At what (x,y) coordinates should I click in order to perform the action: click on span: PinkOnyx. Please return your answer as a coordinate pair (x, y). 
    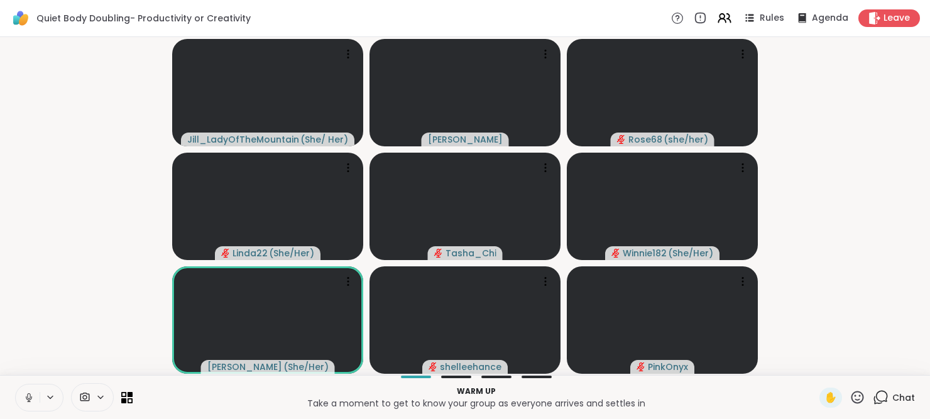
    Looking at the image, I should click on (668, 367).